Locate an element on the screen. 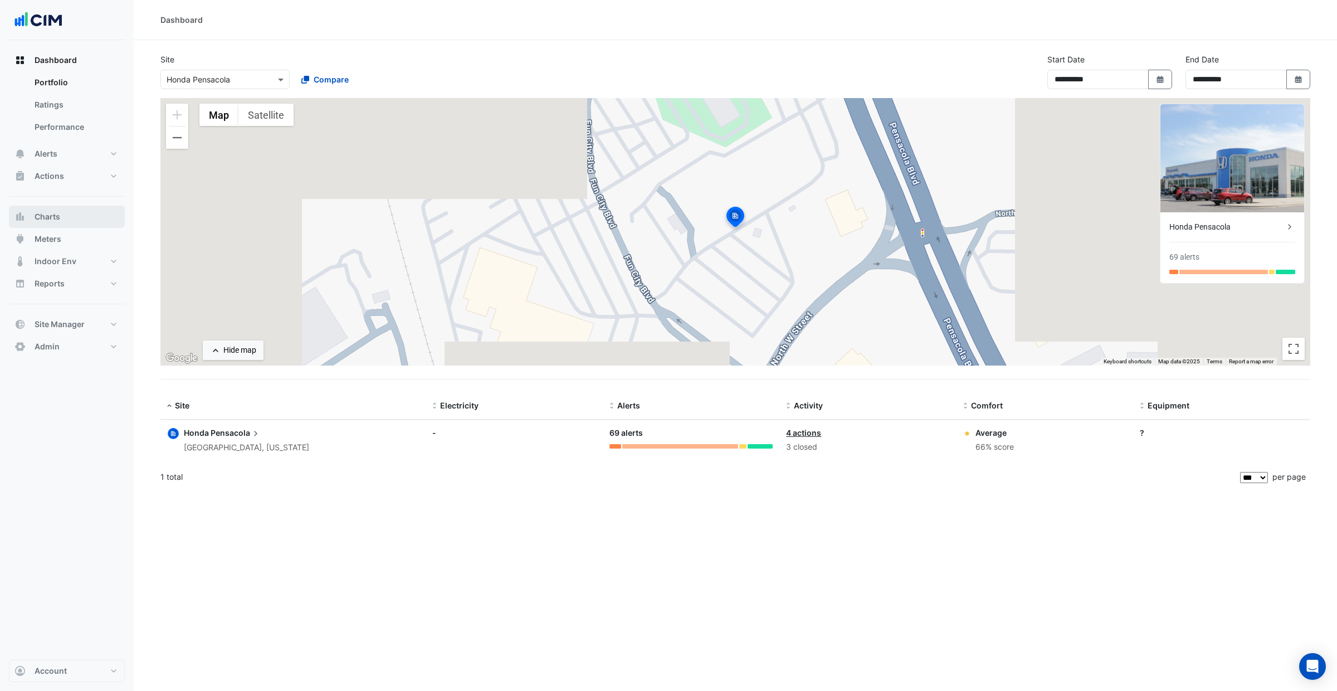 The height and width of the screenshot is (691, 1337). span: Map data ©2025 is located at coordinates (1179, 361).